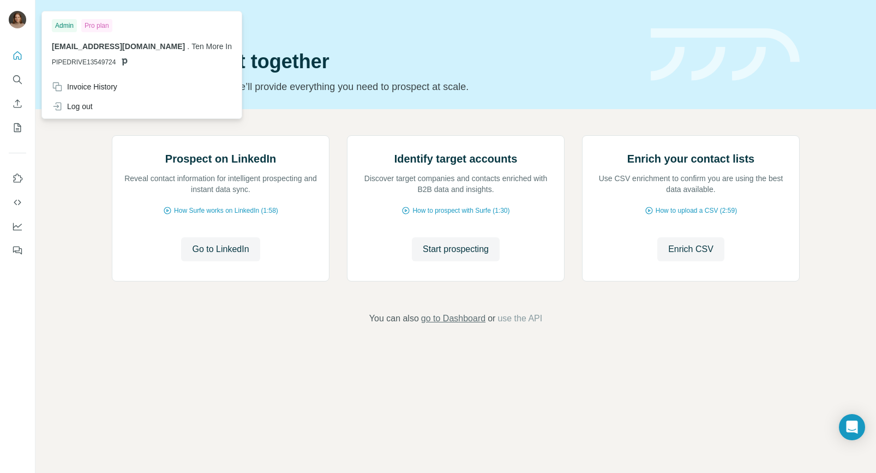  I want to click on span: Start prospecting, so click(456, 249).